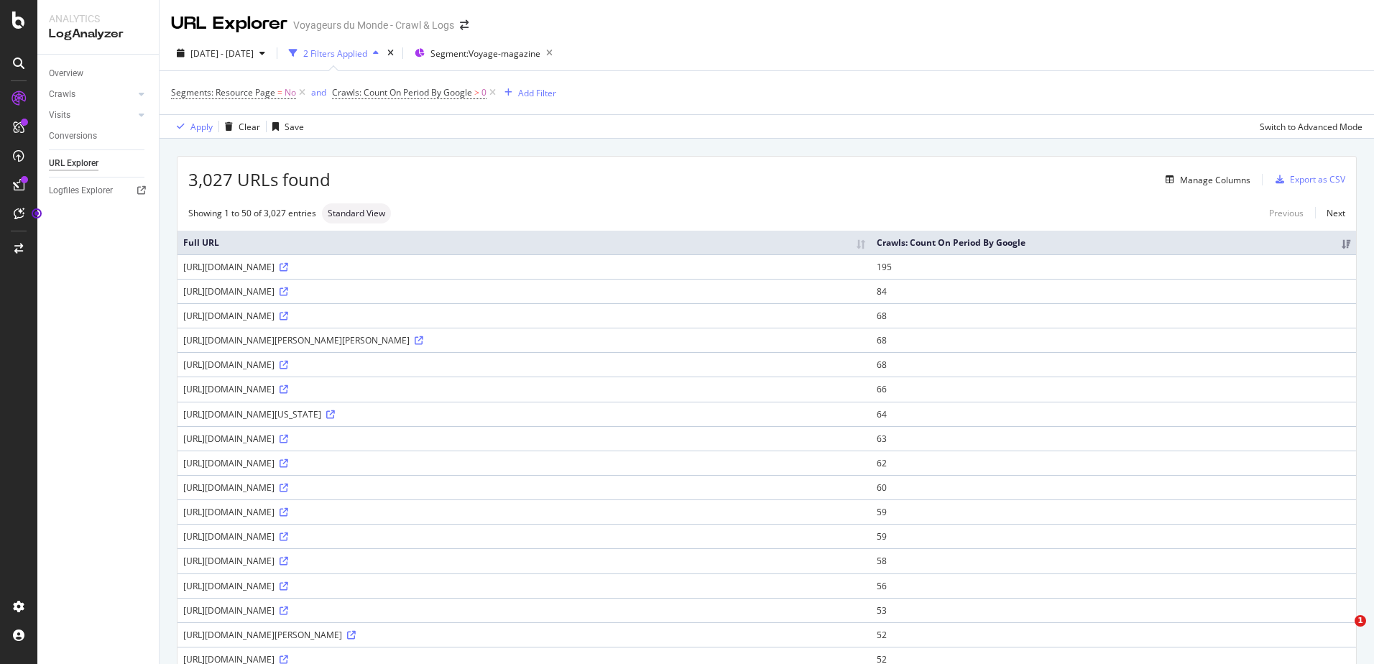  Describe the element at coordinates (1113, 487) in the screenshot. I see `td: 60` at that location.